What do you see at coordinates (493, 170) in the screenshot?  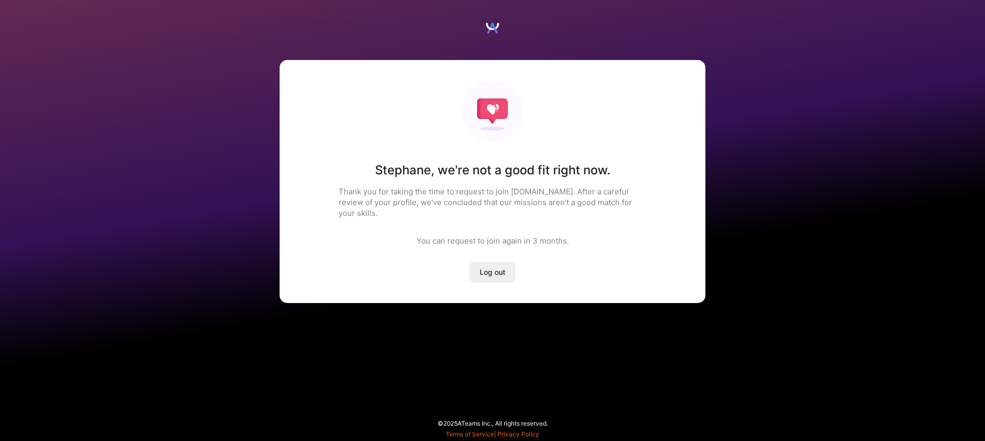 I see `h1: Stephane , we're not a good fit right now.` at bounding box center [493, 170].